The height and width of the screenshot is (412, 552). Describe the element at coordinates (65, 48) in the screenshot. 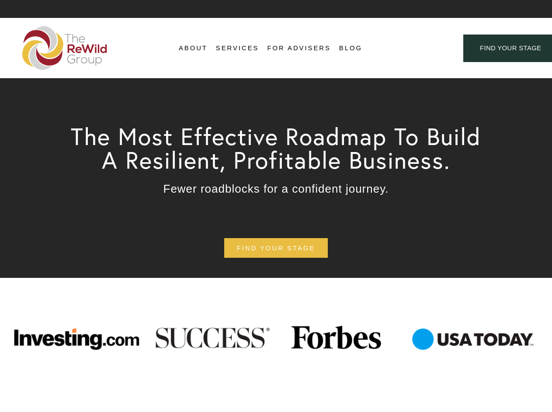

I see `img: The ReWild Group` at that location.